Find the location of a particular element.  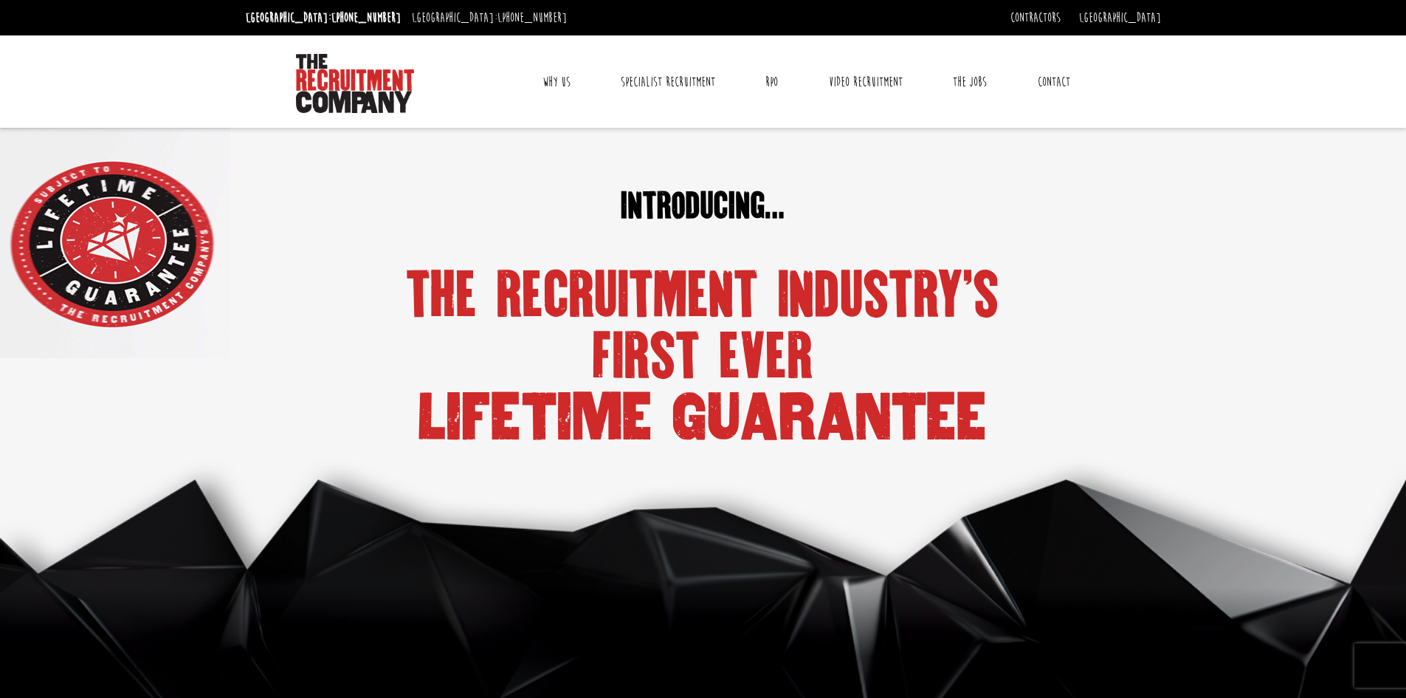

a: Contractors is located at coordinates (1036, 18).